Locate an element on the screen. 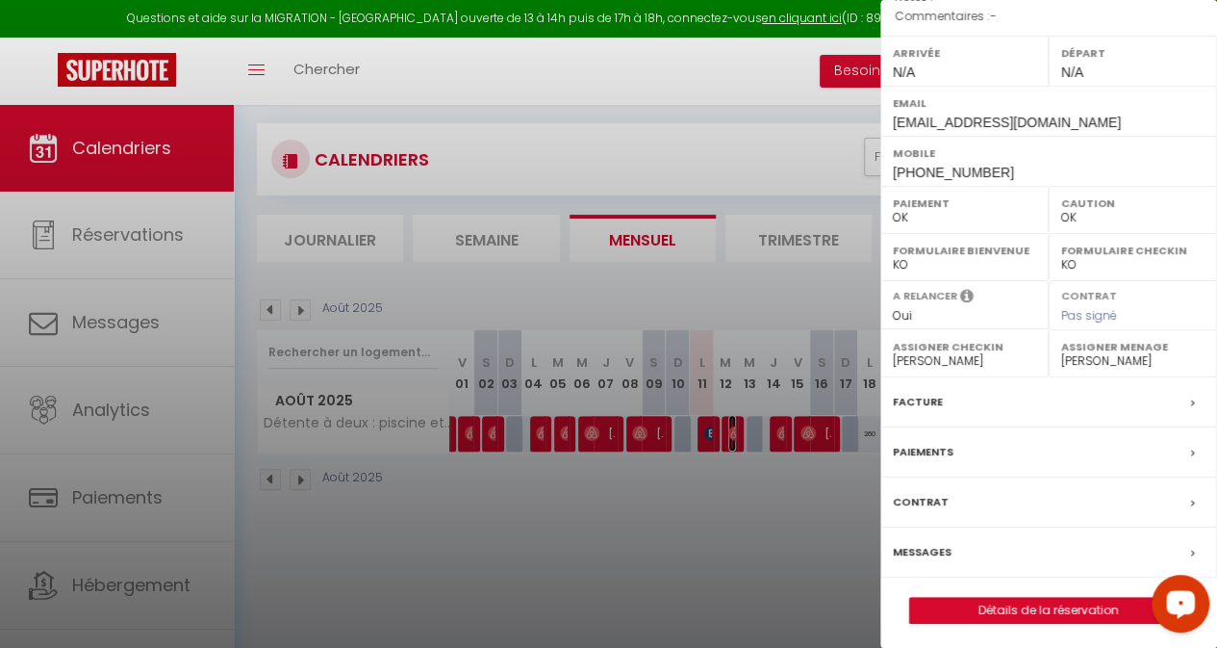 This screenshot has width=1217, height=648. label: Paiements is located at coordinates (923, 451).